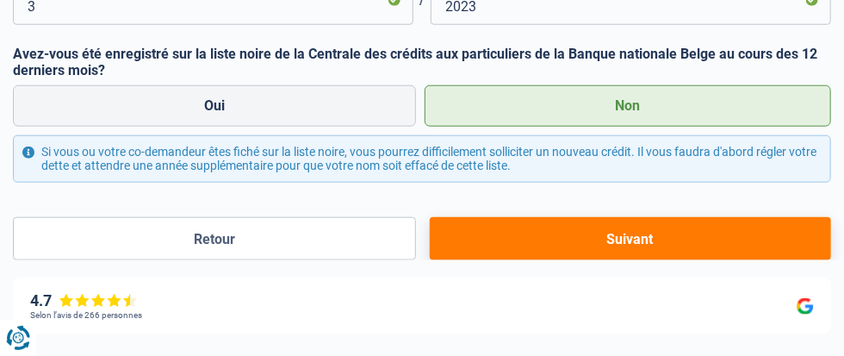 The height and width of the screenshot is (356, 844). I want to click on div: Selon l’avis de 266 personnes, so click(86, 315).